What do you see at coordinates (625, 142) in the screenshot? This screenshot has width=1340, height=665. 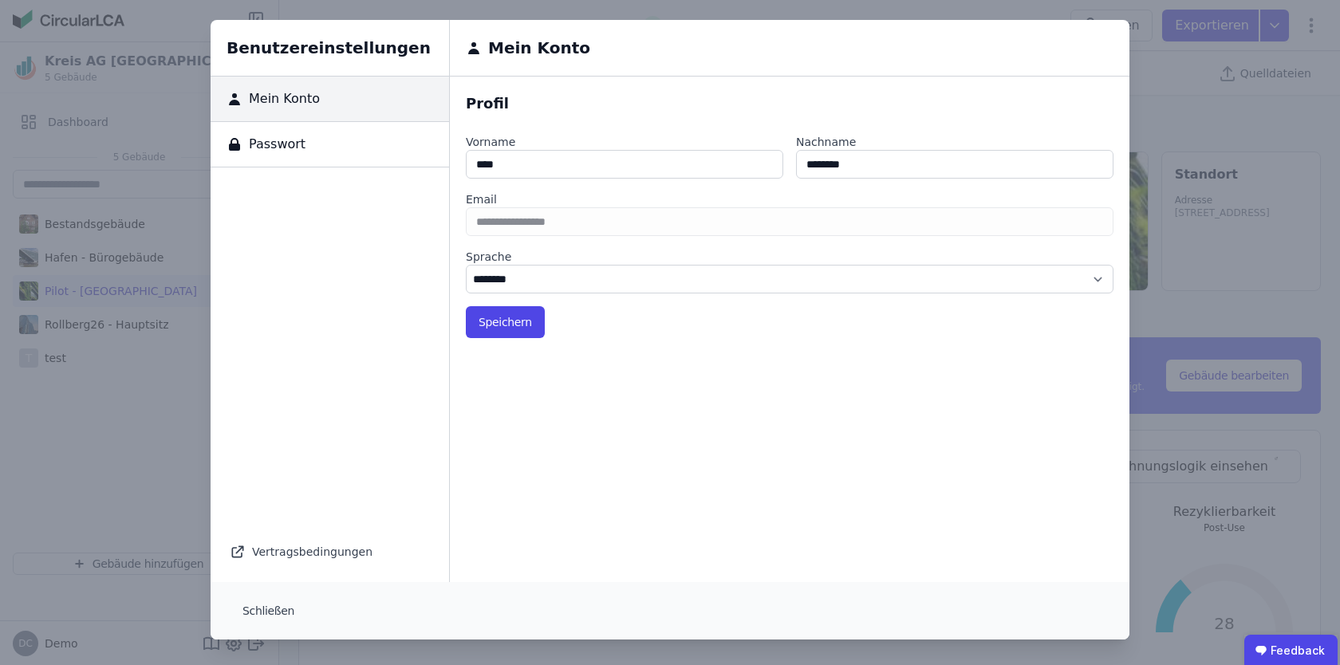 I see `label: Vorname` at bounding box center [625, 142].